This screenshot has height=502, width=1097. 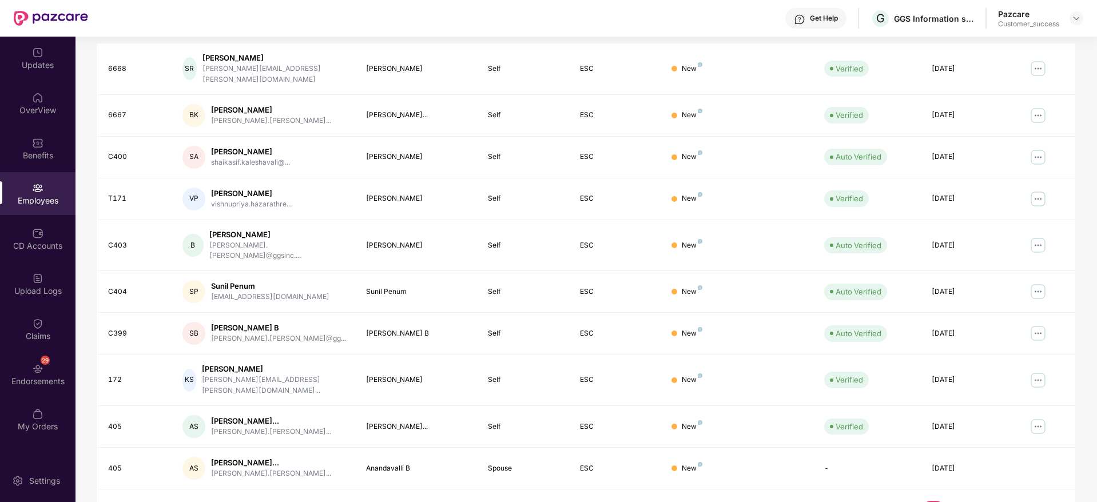 What do you see at coordinates (38, 414) in the screenshot?
I see `img: svg+xml;base64,PHN2ZyBpZD0iTXlfT3JkZXJzIiBkYXRhLW5hbWU9Ik15IE9yZGVycyIgeG1sbnM9Imh0dHA6Ly93d3cudz...` at bounding box center [38, 414].